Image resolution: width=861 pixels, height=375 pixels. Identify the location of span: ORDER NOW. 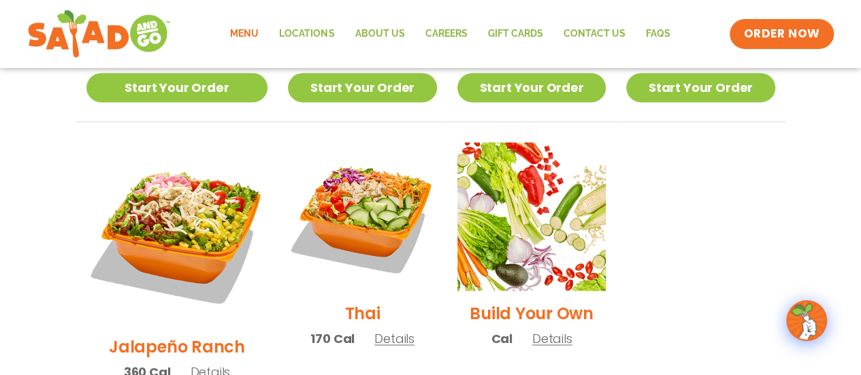
(781, 34).